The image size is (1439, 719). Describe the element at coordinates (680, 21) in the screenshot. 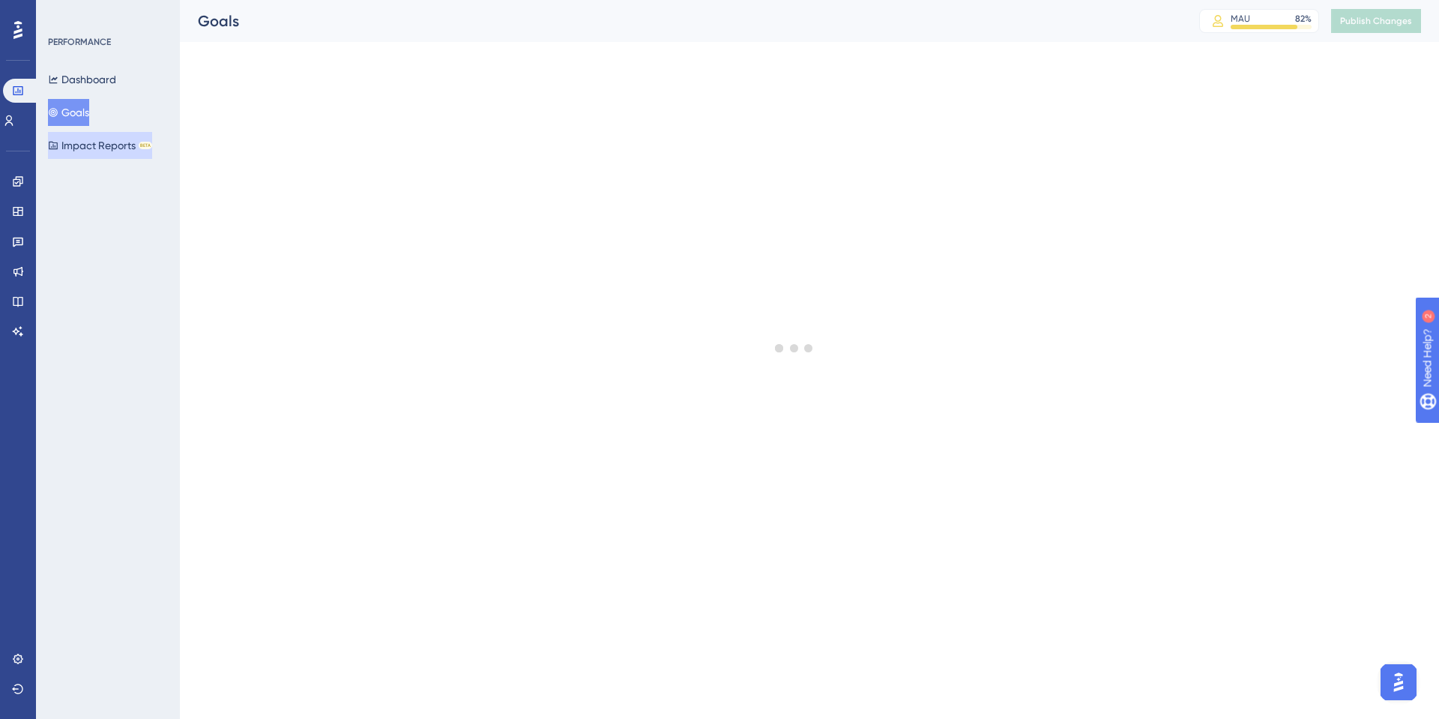

I see `div: Goals` at that location.